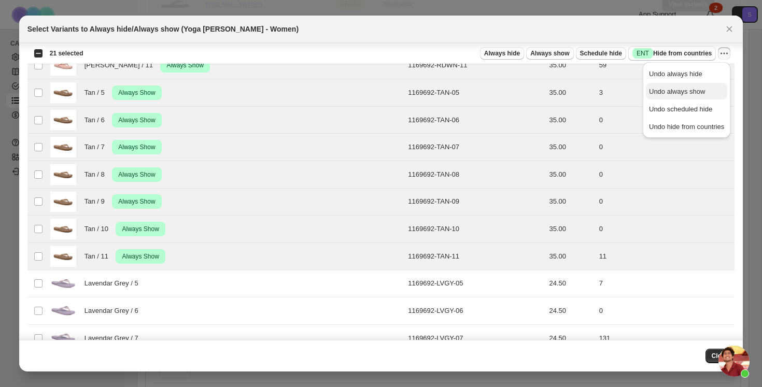  Describe the element at coordinates (601, 53) in the screenshot. I see `span: Schedule hide` at that location.